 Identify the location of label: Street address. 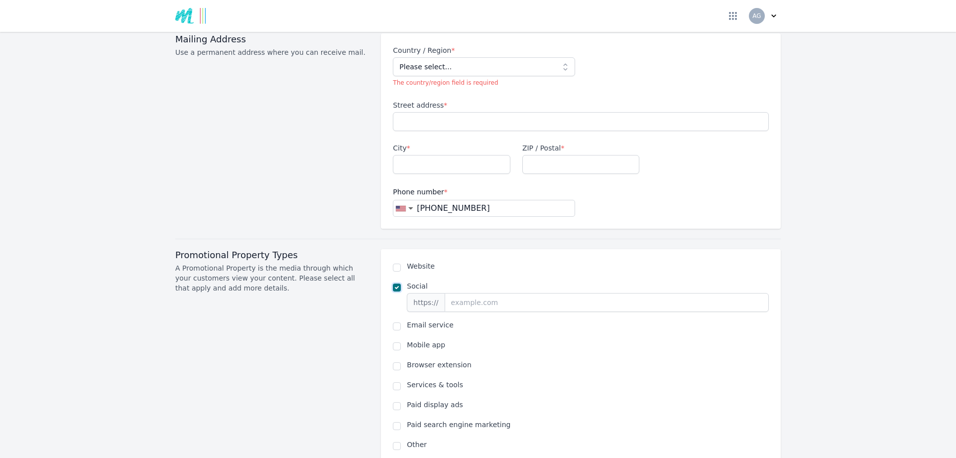
(581, 105).